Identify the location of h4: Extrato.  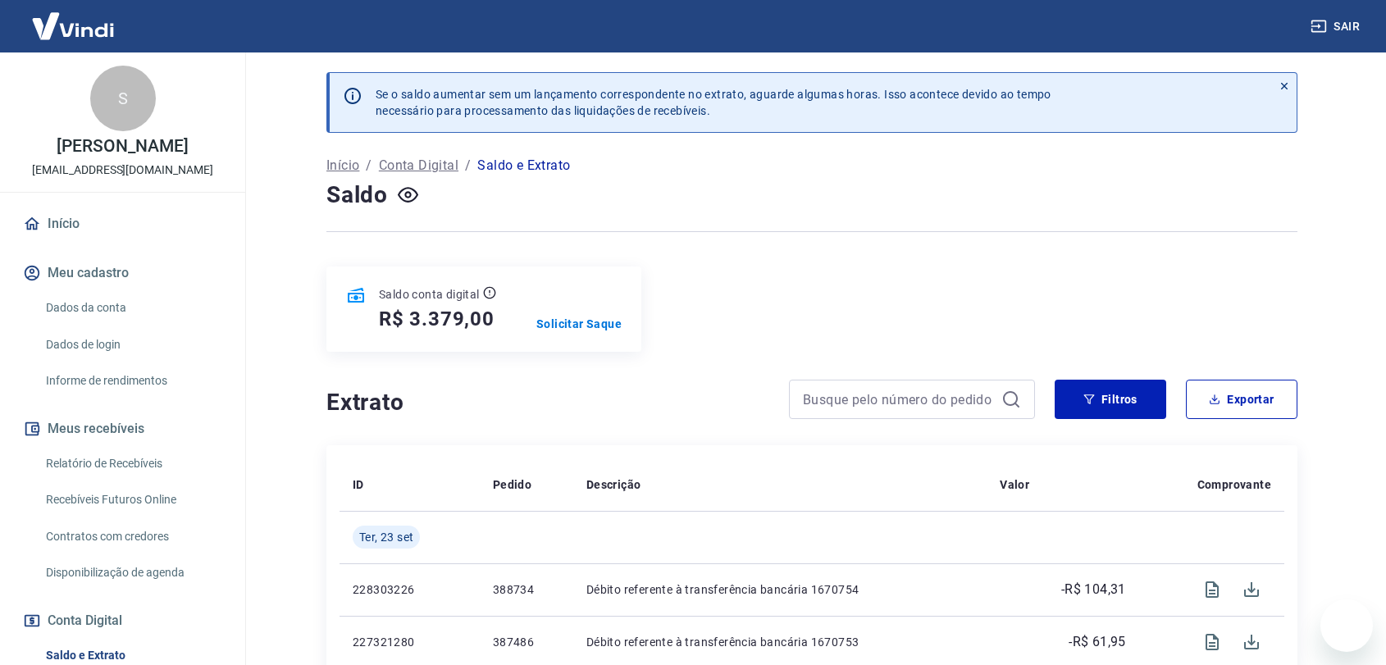
(548, 403).